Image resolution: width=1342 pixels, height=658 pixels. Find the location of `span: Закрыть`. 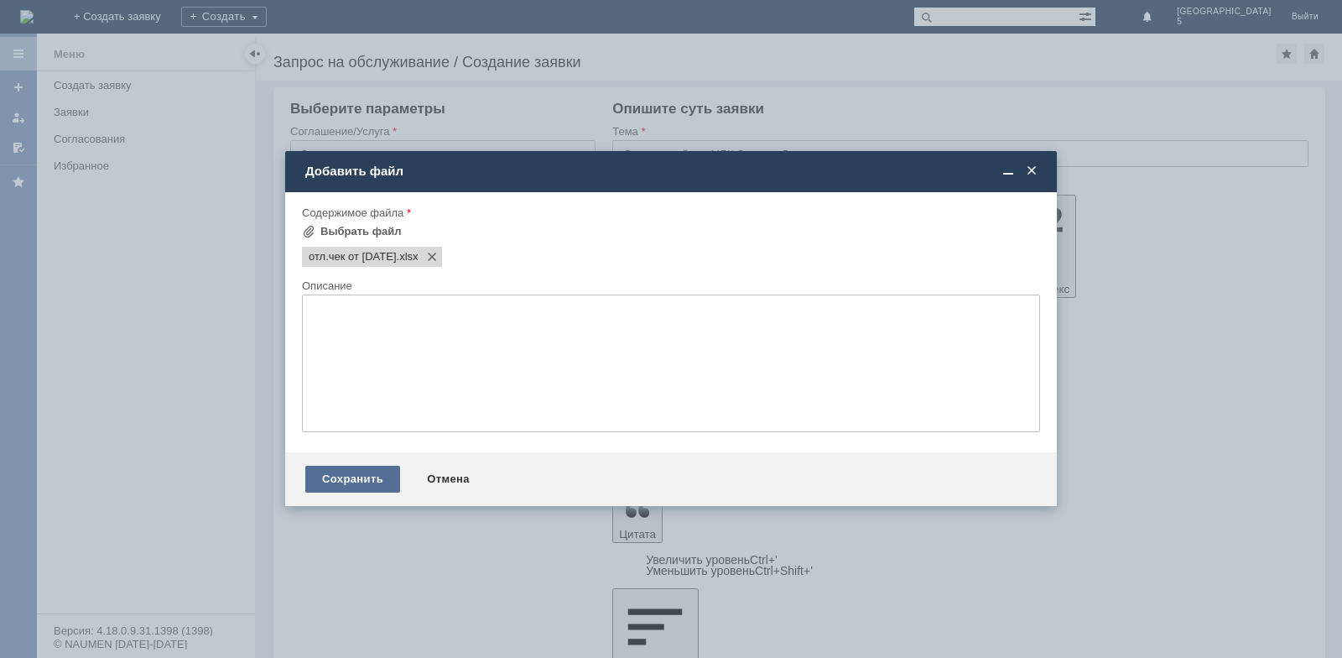

span: Закрыть is located at coordinates (1032, 171).